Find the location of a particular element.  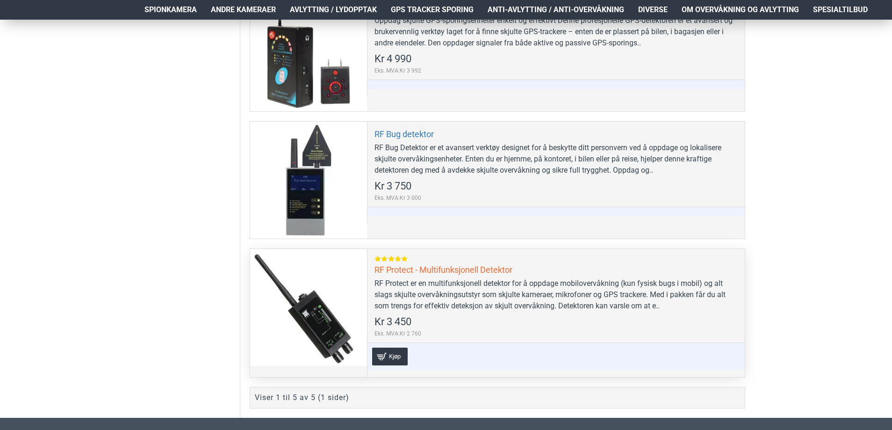

div: Keywords by Traffic is located at coordinates (130, 58).